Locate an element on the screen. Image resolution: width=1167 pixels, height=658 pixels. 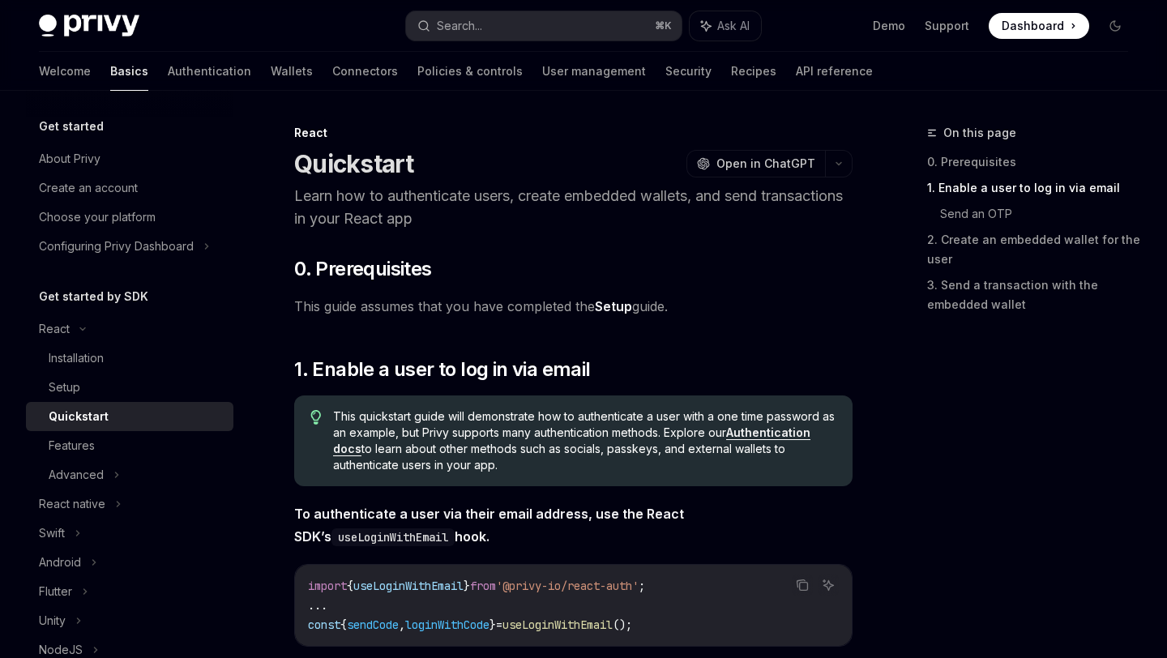
span: const is located at coordinates (324, 625).